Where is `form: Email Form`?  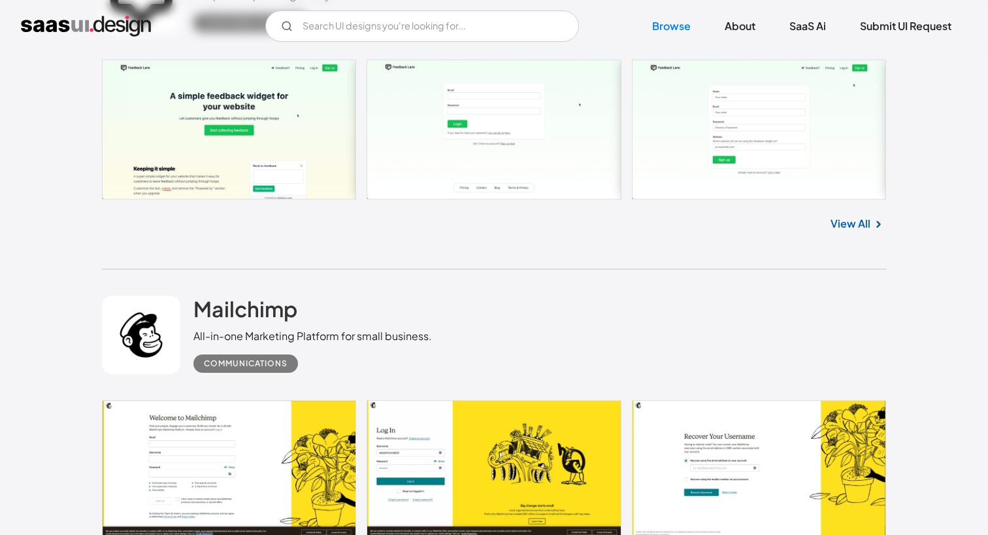
form: Email Form is located at coordinates (422, 26).